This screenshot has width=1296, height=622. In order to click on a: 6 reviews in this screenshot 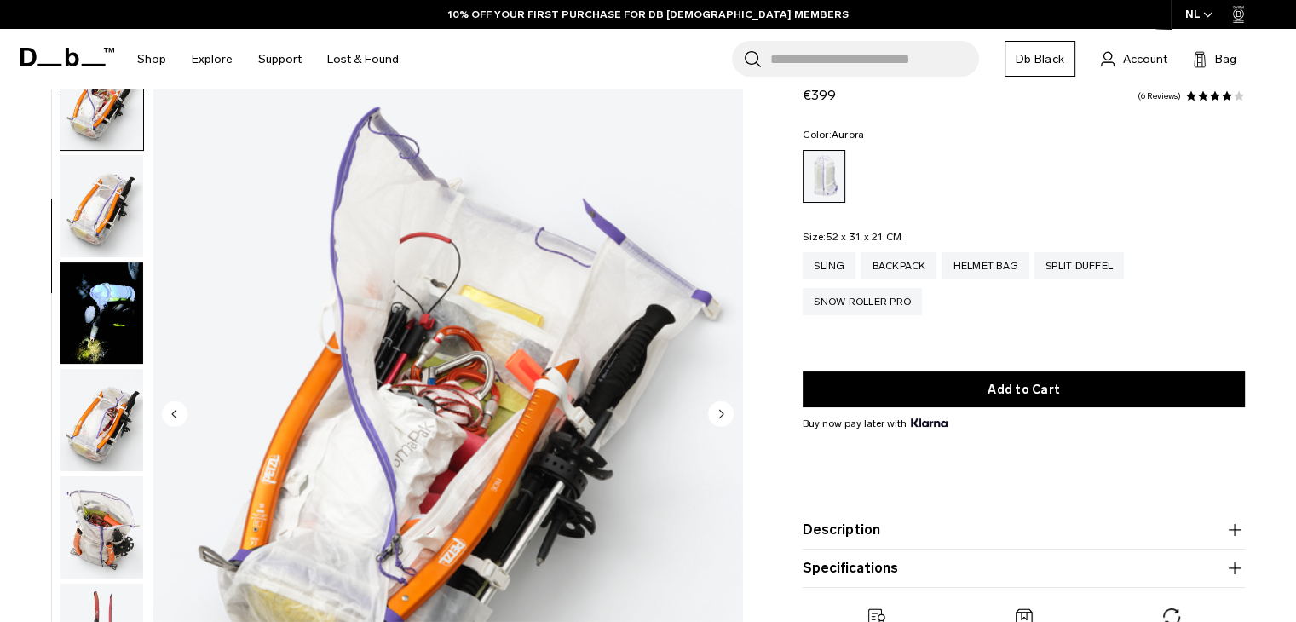, I will do `click(1159, 96)`.